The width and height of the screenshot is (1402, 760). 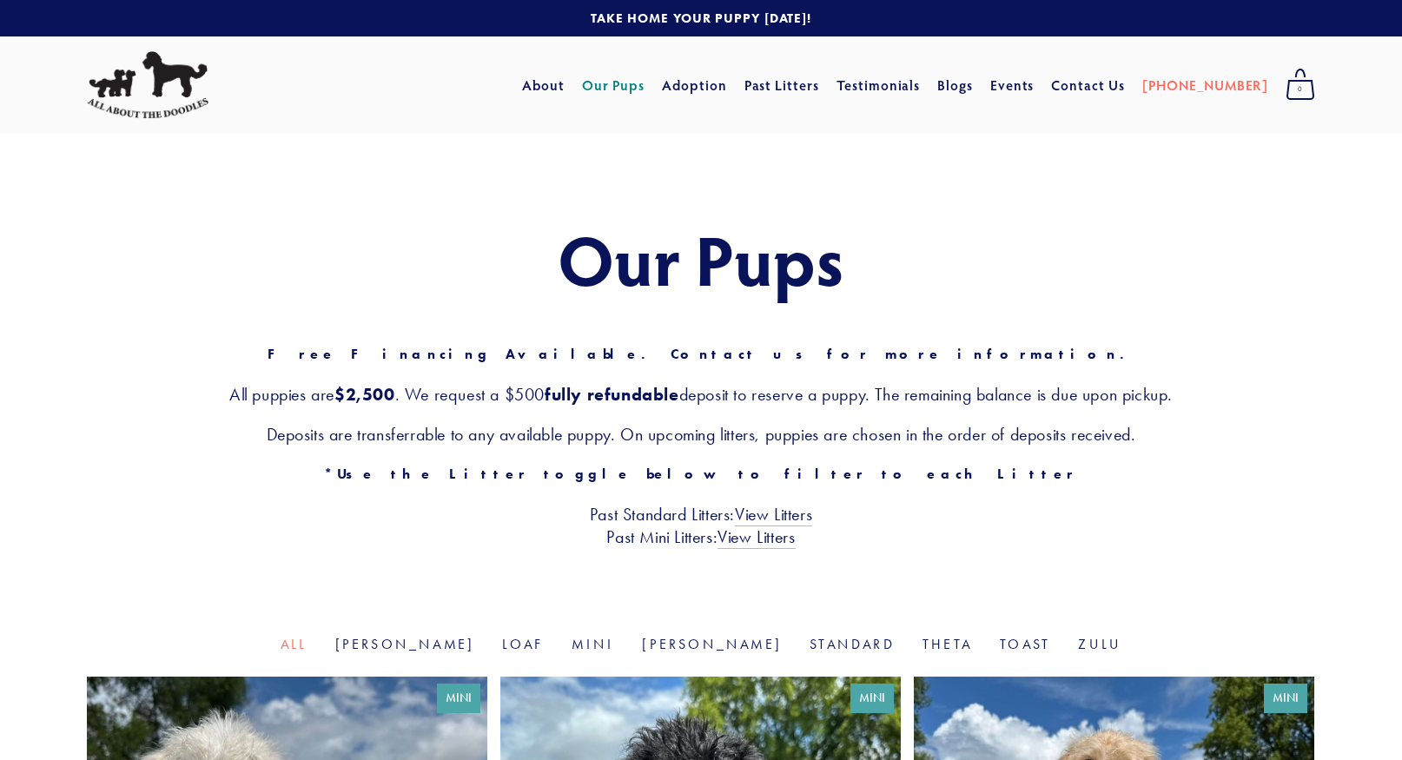 What do you see at coordinates (694, 85) in the screenshot?
I see `a: Adoption` at bounding box center [694, 85].